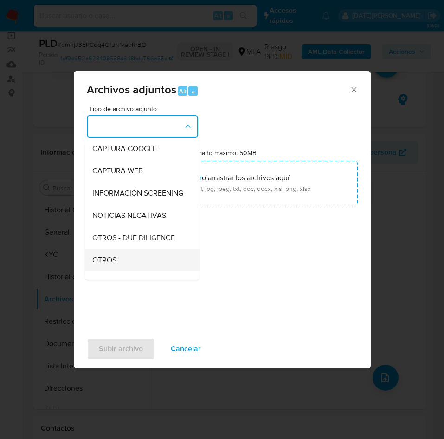  What do you see at coordinates (117, 171) in the screenshot?
I see `span: CAPTURA WEB` at bounding box center [117, 171].